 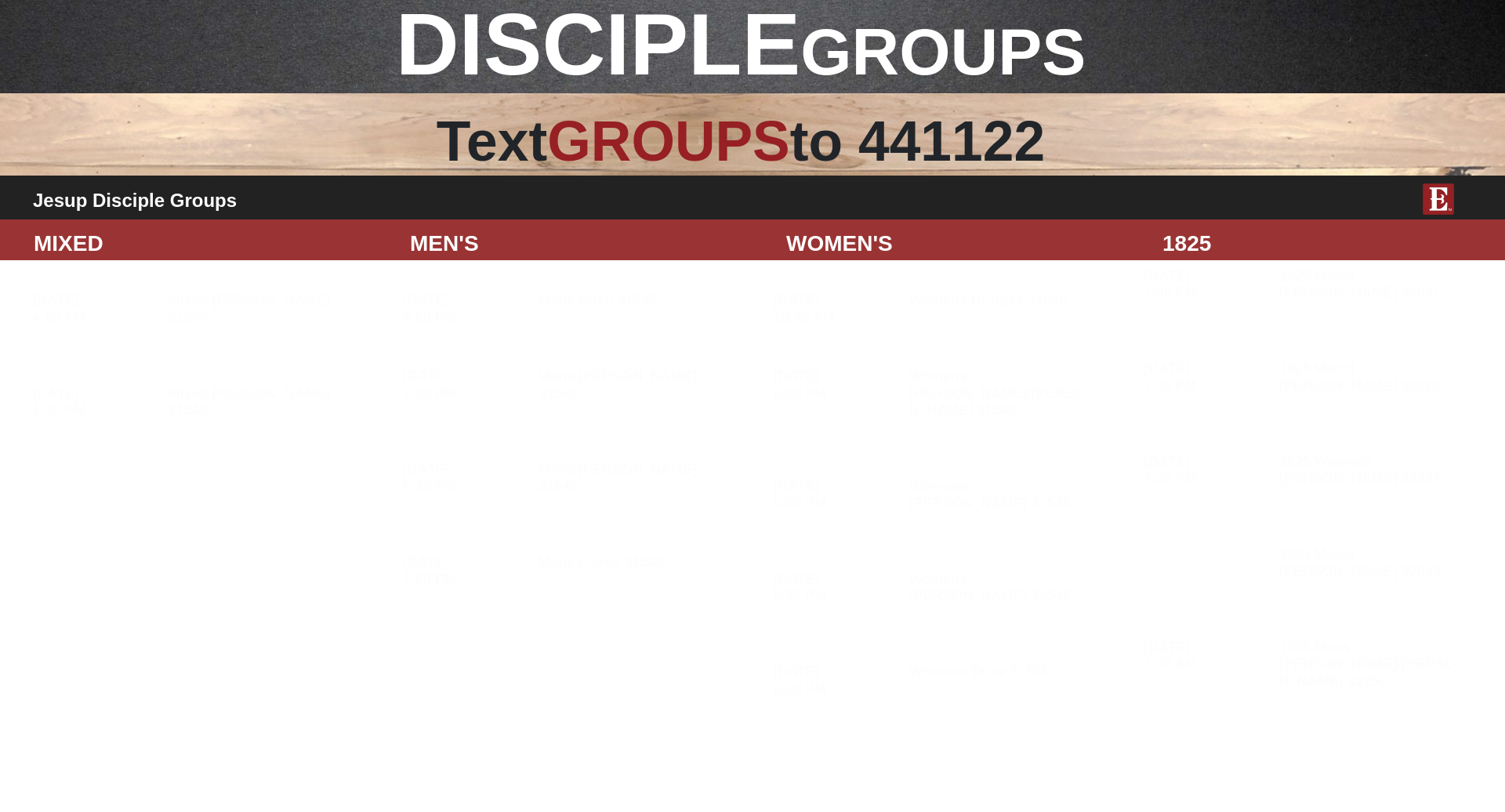 I want to click on b: Jesup Disciple Groups, so click(x=134, y=200).